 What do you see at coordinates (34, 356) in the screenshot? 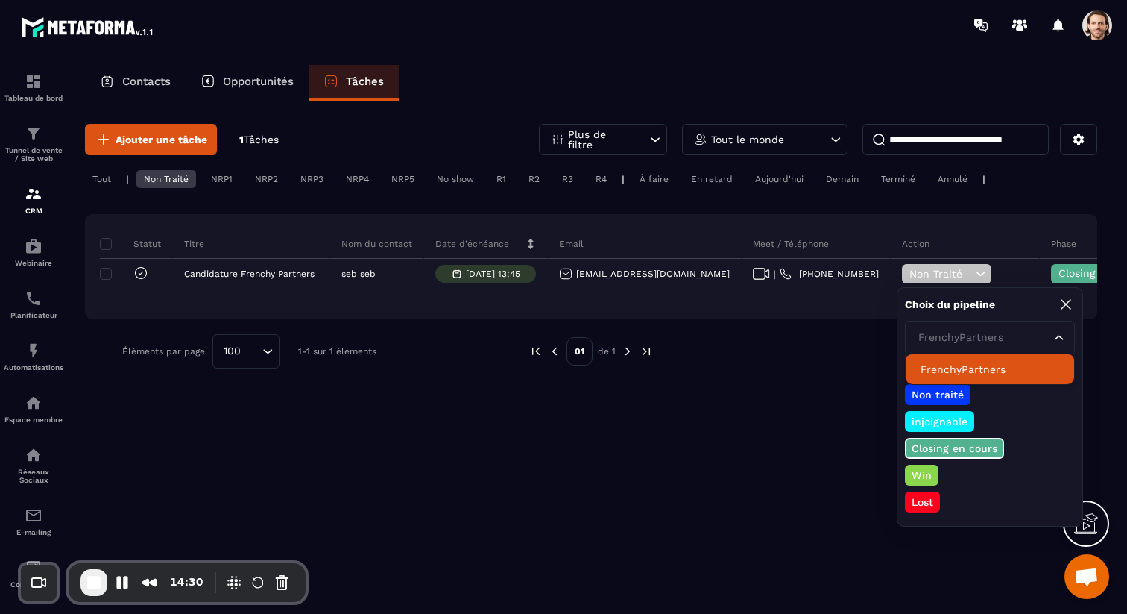
I see `a: automationsautomationsAutomatisations` at bounding box center [34, 356].